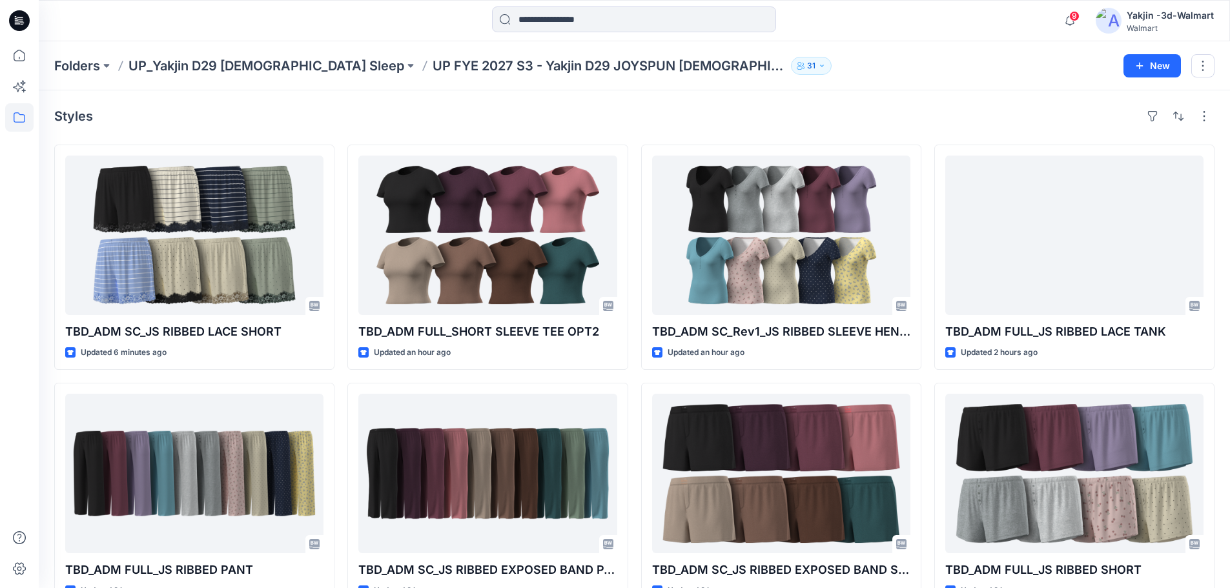 The height and width of the screenshot is (588, 1230). What do you see at coordinates (194, 235) in the screenshot?
I see `a: TBD_ADM SC_JS RIBBED LACE SHORT` at bounding box center [194, 235].